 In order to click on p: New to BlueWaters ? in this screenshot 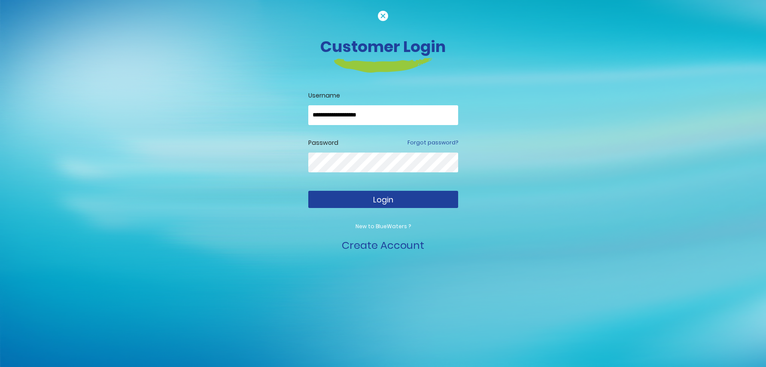, I will do `click(383, 226)`.